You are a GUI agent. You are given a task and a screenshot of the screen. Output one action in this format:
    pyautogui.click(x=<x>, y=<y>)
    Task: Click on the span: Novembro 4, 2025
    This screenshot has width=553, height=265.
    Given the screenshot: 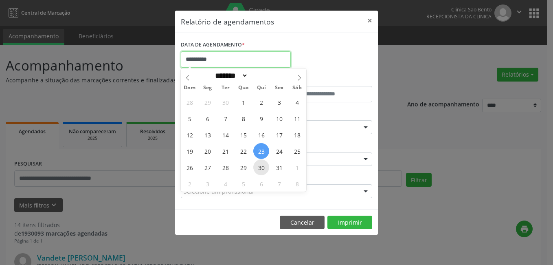 What is the action you would take?
    pyautogui.click(x=225, y=183)
    